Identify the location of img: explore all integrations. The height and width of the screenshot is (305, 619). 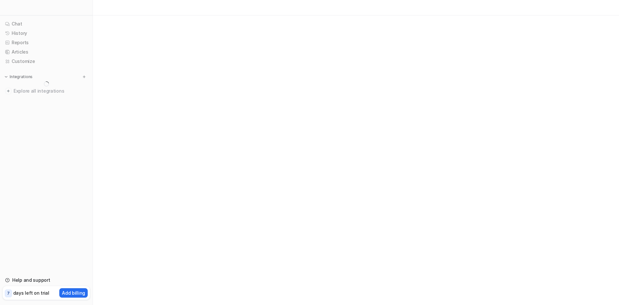
(8, 91).